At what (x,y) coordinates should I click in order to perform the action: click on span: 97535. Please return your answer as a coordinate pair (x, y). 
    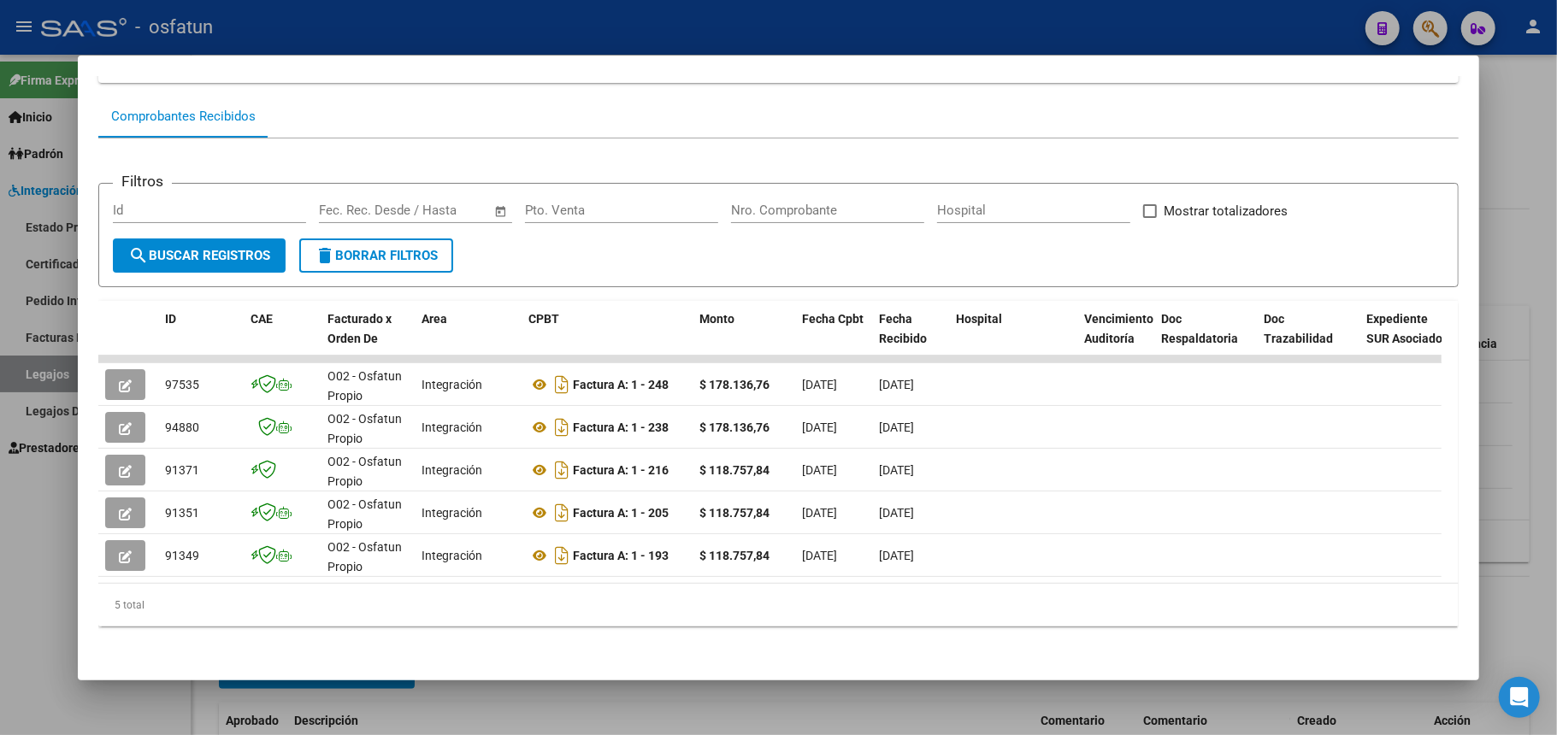
    Looking at the image, I should click on (182, 385).